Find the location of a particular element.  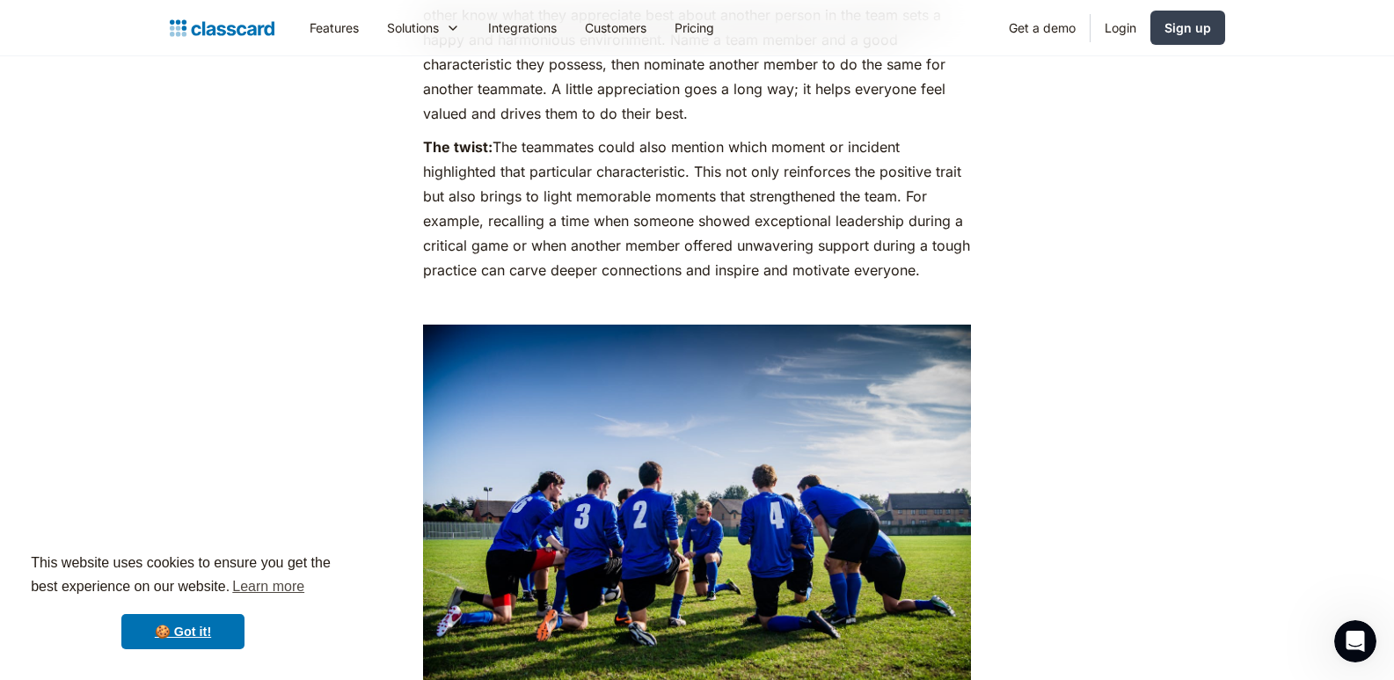

a: Integrations is located at coordinates (522, 27).